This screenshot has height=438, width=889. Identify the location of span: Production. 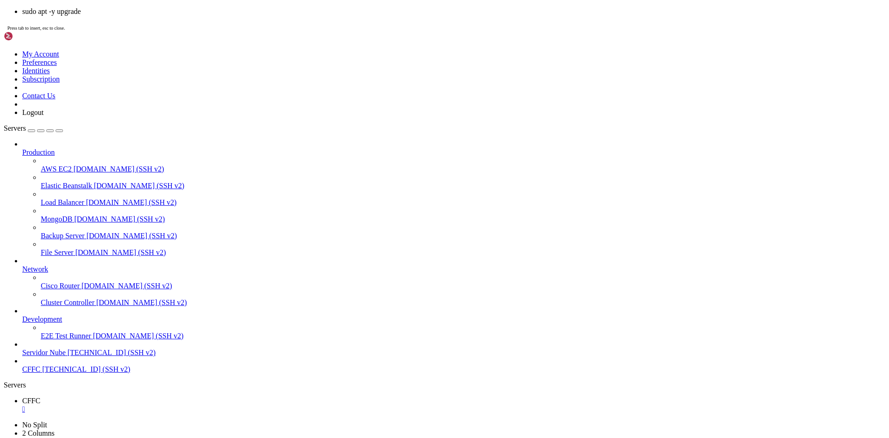
(38, 152).